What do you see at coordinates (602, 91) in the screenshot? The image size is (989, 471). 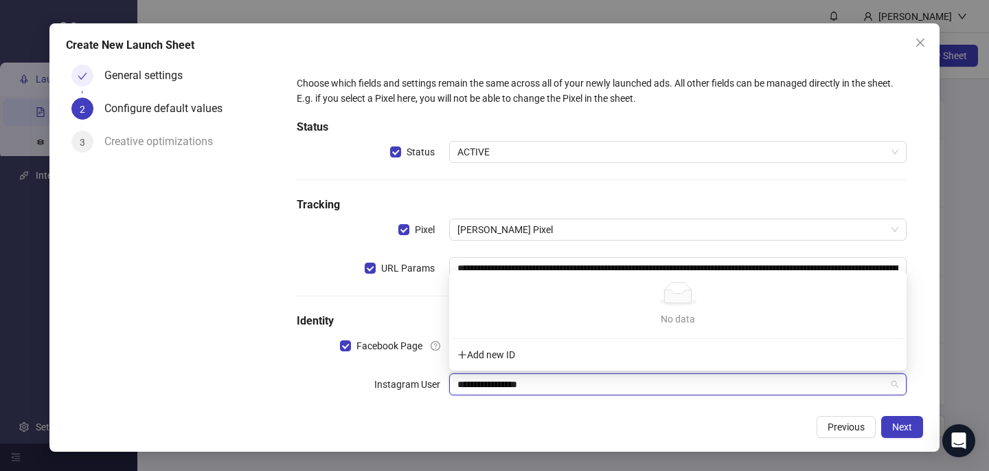 I see `div: Choose which fields and settings remain the same across all of your newly launched ads. All other...` at bounding box center [602, 91].